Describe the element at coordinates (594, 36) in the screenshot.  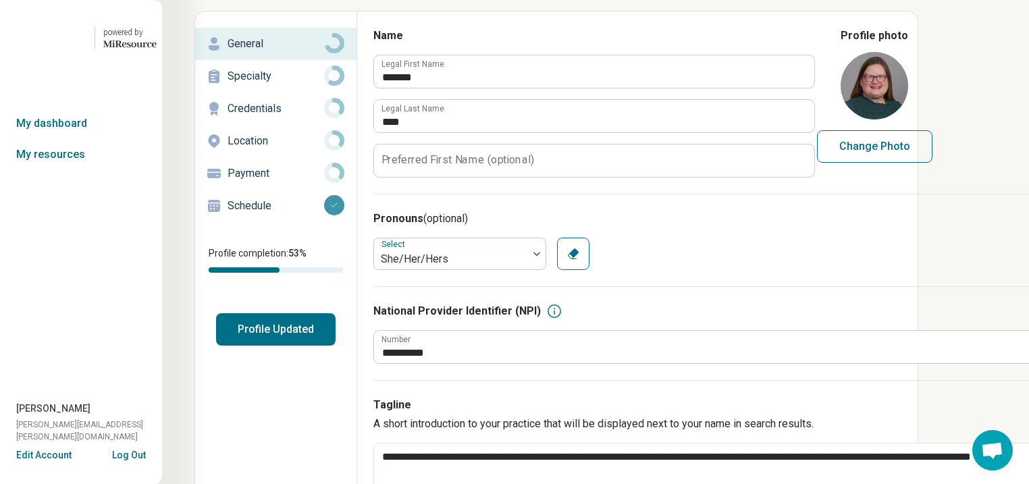
I see `h3: Name` at that location.